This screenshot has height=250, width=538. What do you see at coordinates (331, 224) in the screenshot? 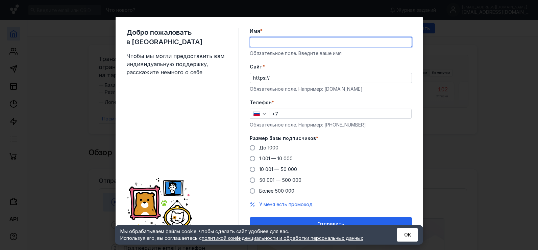
I see `button: Отправить` at bounding box center [331, 224].